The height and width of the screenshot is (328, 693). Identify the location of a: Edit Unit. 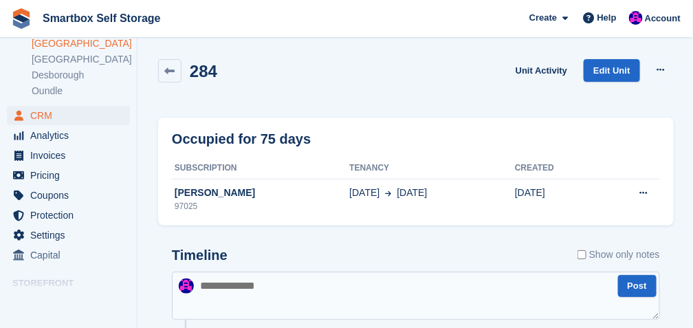
(611, 70).